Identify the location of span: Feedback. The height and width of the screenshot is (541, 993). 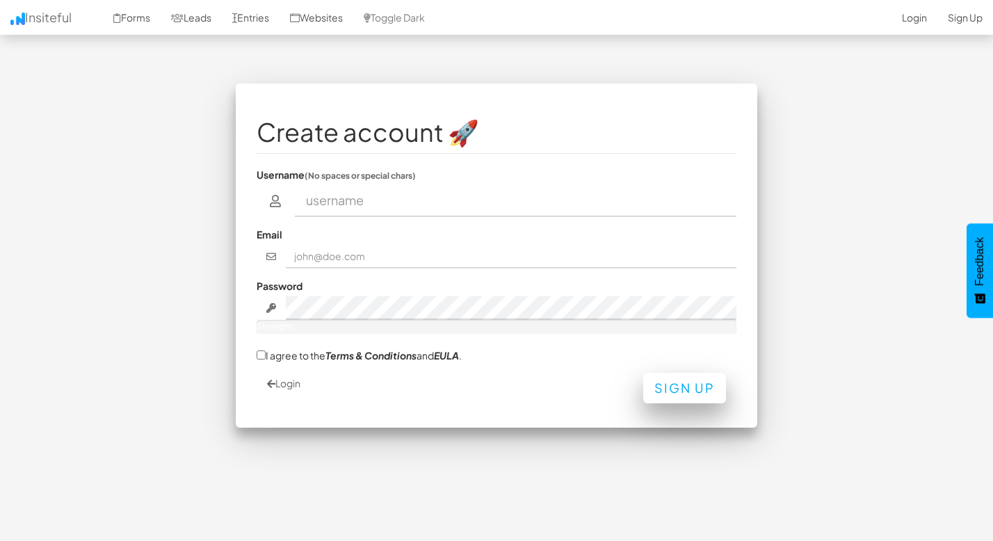
(980, 261).